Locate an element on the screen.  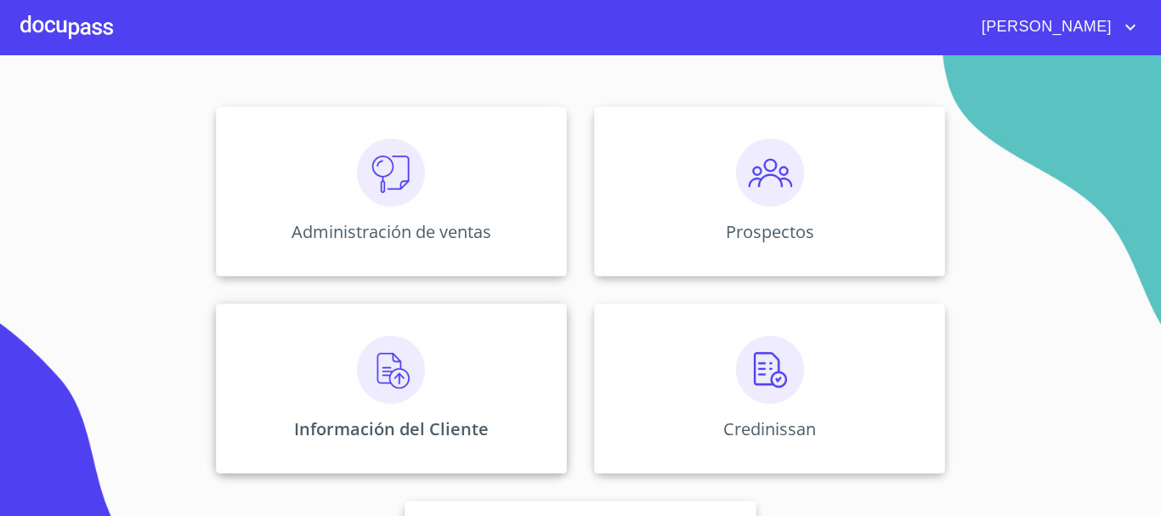
img: carga.png is located at coordinates (391, 370).